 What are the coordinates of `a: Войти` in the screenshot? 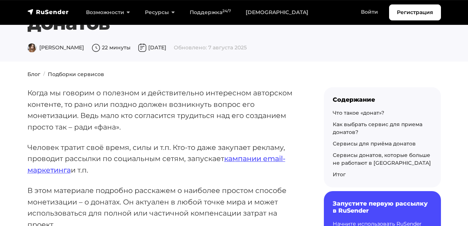 It's located at (370, 12).